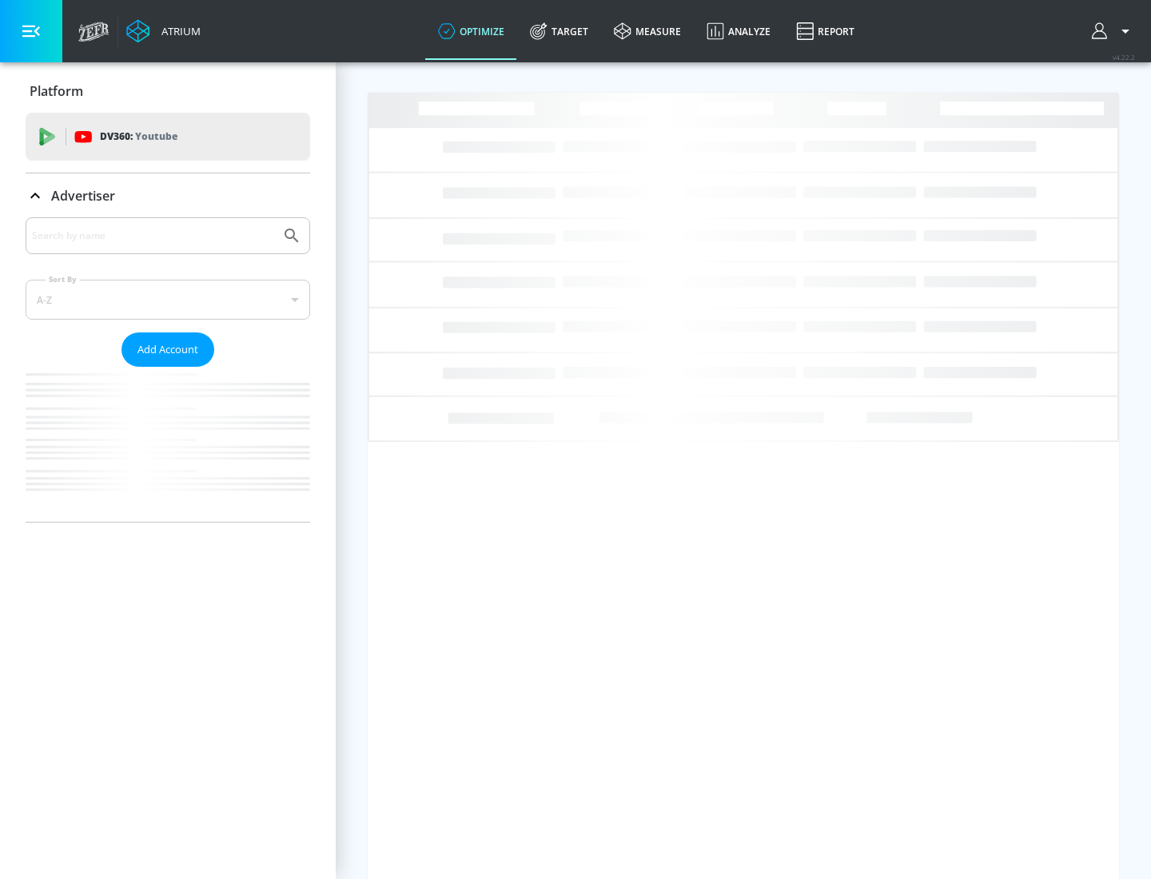  What do you see at coordinates (168, 349) in the screenshot?
I see `button: Add Account` at bounding box center [168, 349].